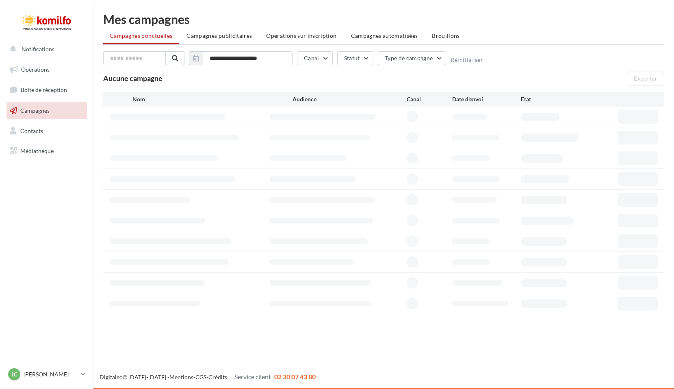 Image resolution: width=674 pixels, height=389 pixels. What do you see at coordinates (430, 99) in the screenshot?
I see `div: Canal` at bounding box center [430, 99].